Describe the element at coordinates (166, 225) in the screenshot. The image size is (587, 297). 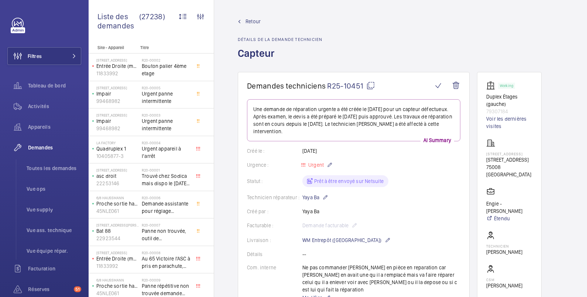
I see `h2: R20-00007` at that location.